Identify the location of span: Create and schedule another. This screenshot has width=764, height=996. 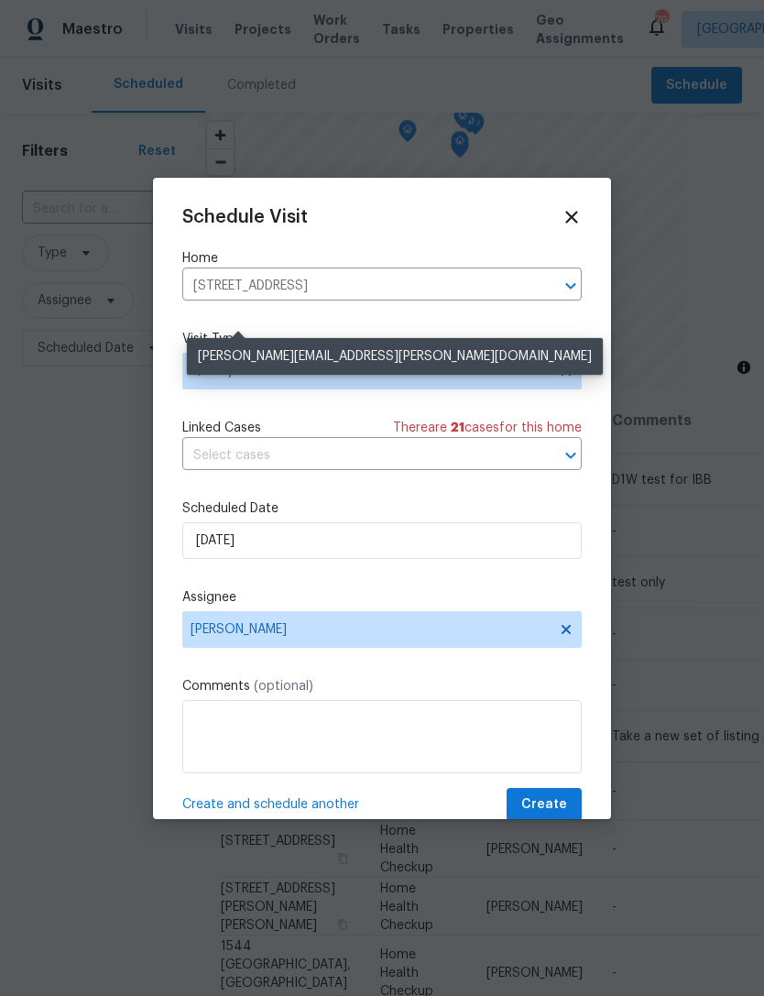
(270, 805).